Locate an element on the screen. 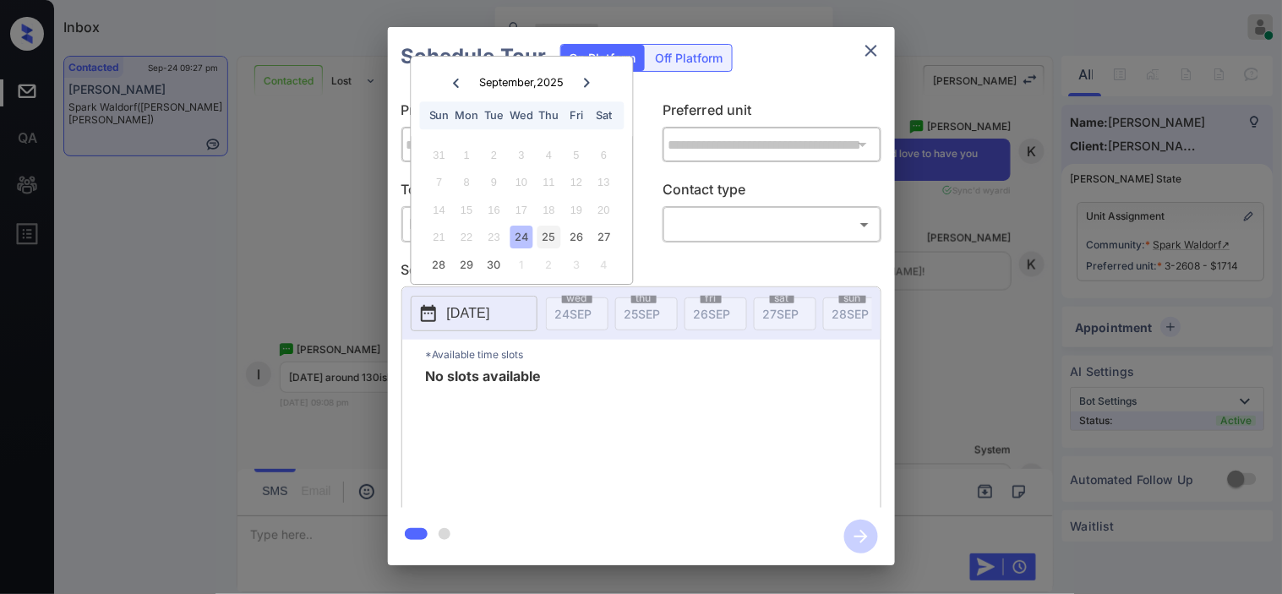  div: Not available Sunday, September 21st, 2025 is located at coordinates (439, 238).